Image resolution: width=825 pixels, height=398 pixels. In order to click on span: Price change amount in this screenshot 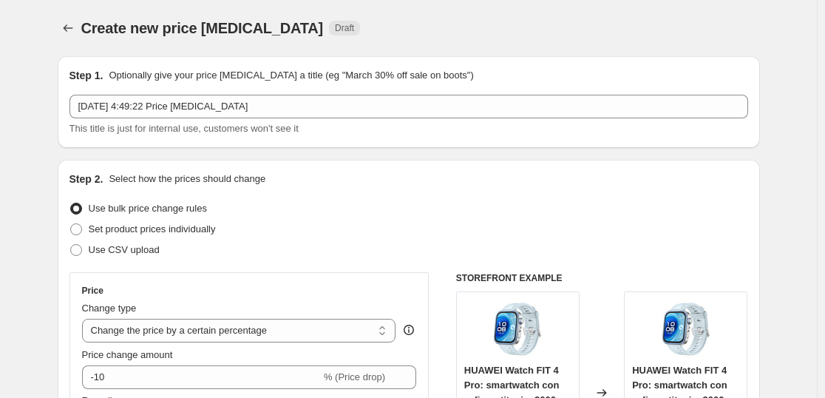, I will do `click(127, 354)`.